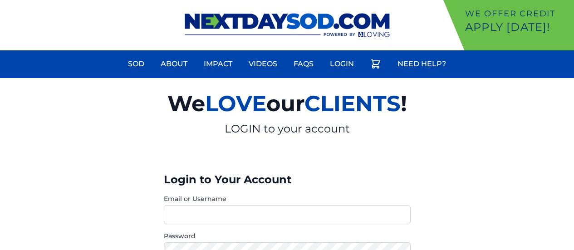 The height and width of the screenshot is (250, 574). I want to click on a: About, so click(174, 64).